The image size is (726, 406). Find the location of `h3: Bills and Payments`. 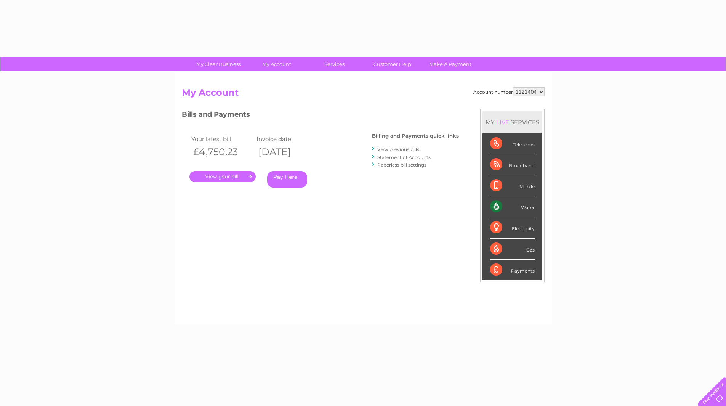

h3: Bills and Payments is located at coordinates (320, 115).